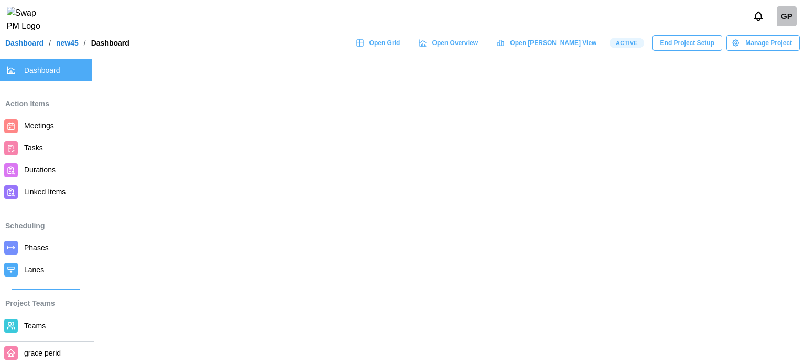 The height and width of the screenshot is (364, 805). I want to click on span: Dashboard, so click(42, 70).